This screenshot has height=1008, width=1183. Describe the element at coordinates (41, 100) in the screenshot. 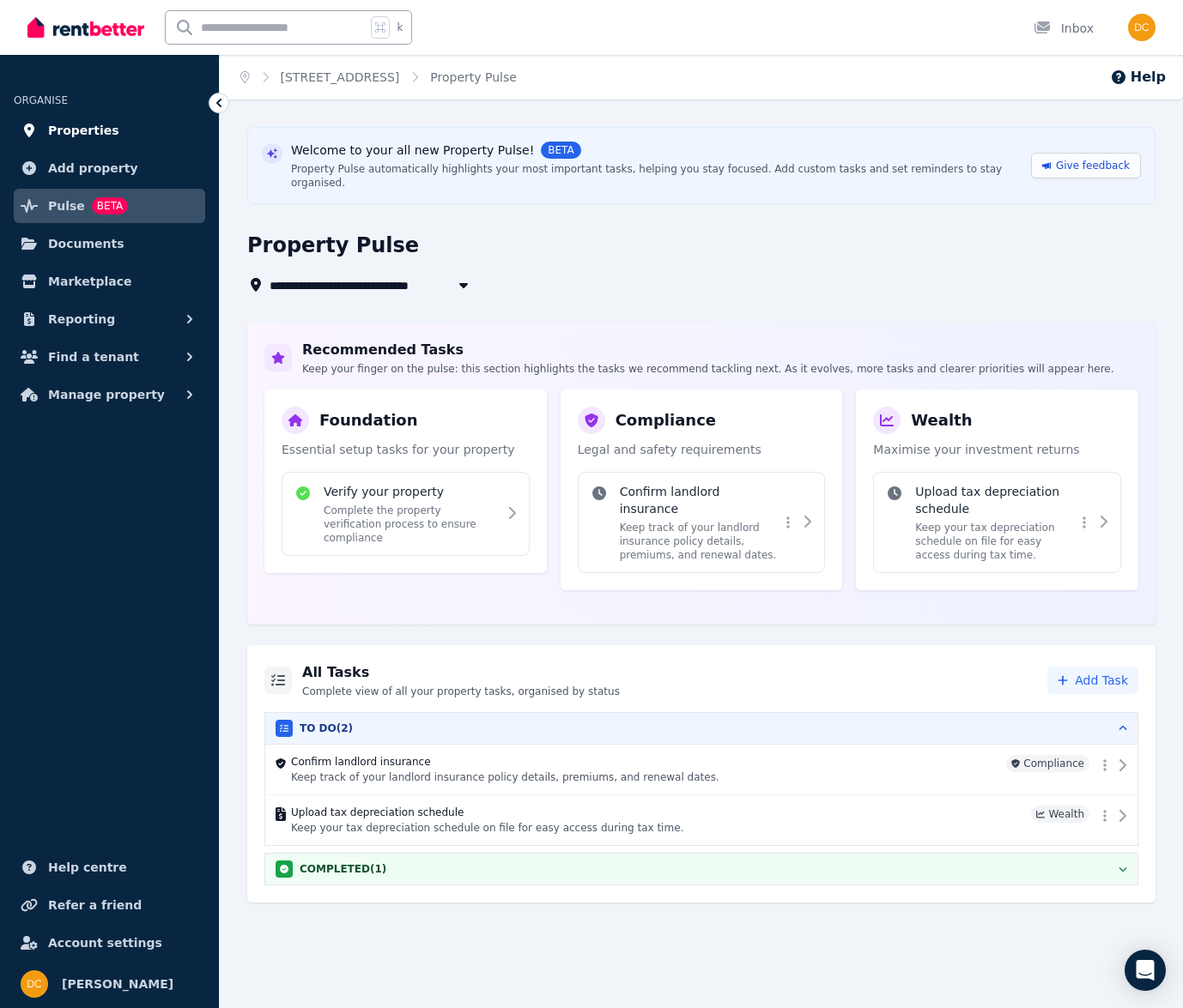

I see `span: ORGANISE` at that location.